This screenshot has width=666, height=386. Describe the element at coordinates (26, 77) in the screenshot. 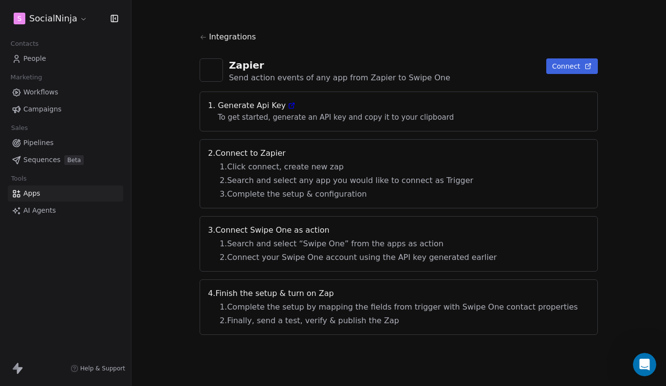

I see `span: Marketing` at that location.